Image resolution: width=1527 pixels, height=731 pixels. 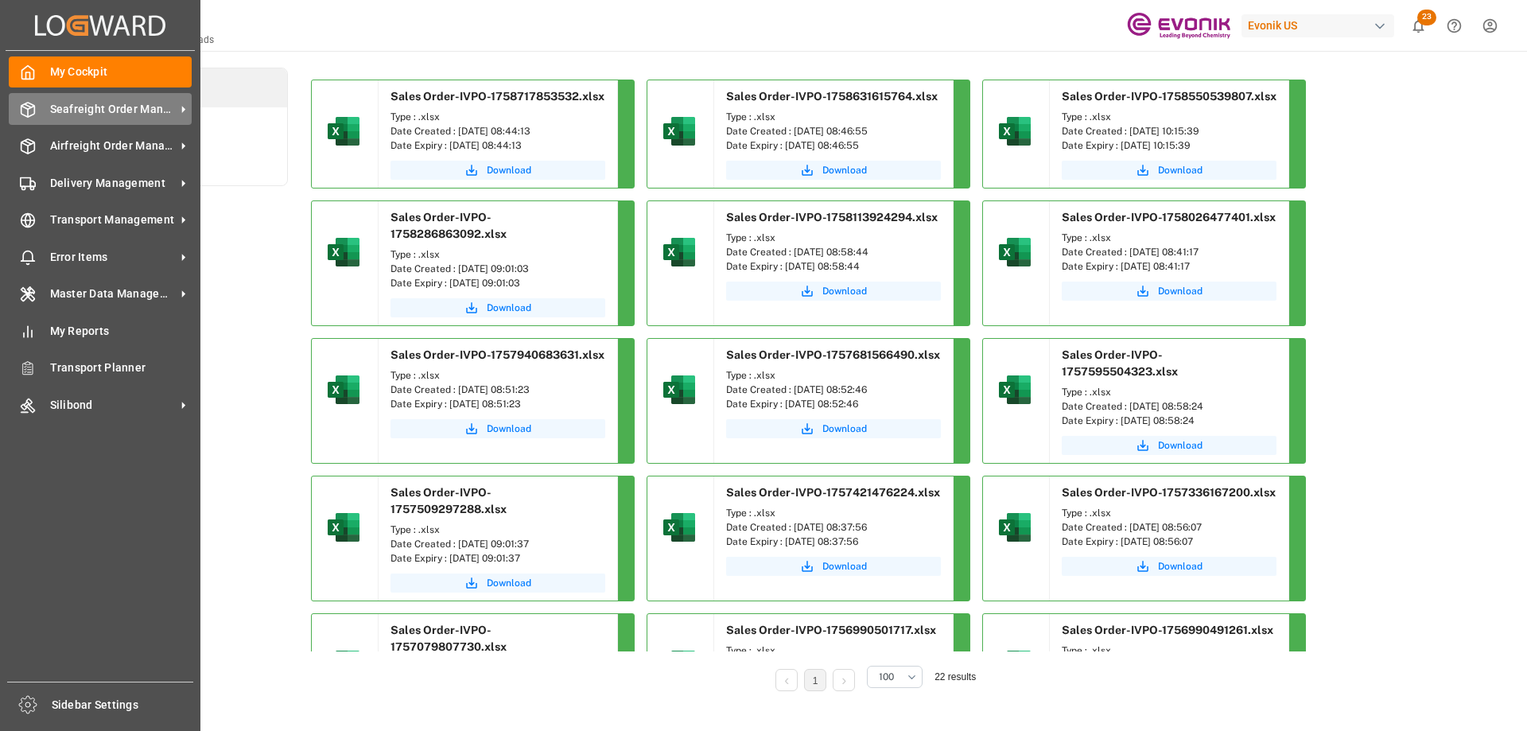 What do you see at coordinates (113, 257) in the screenshot?
I see `span: Error Items` at bounding box center [113, 257].